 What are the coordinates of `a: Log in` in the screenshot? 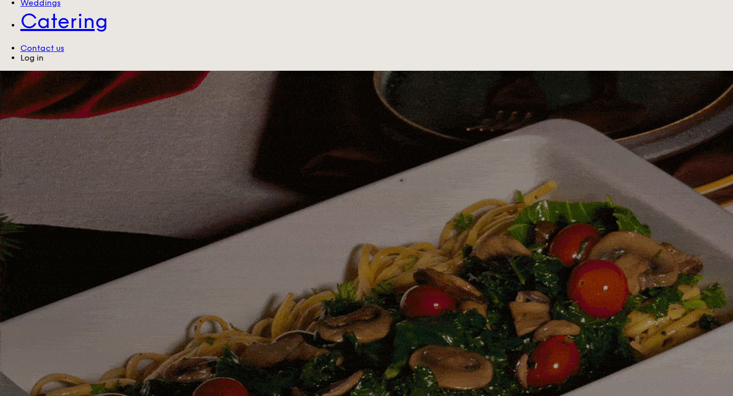 It's located at (32, 58).